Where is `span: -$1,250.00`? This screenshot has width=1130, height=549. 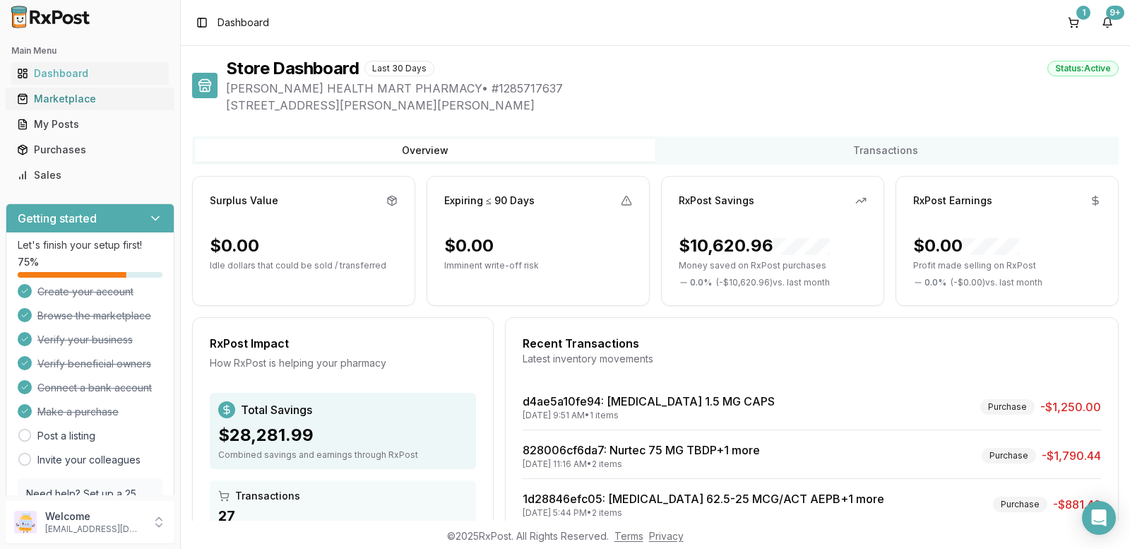
span: -$1,250.00 is located at coordinates (1071, 407).